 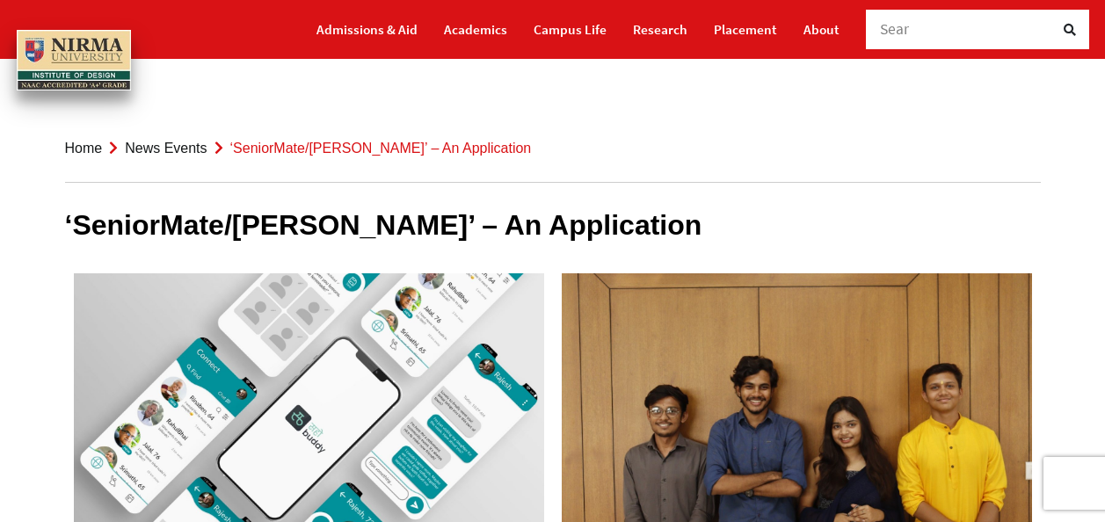 I want to click on nav: breadcrumb, so click(x=553, y=149).